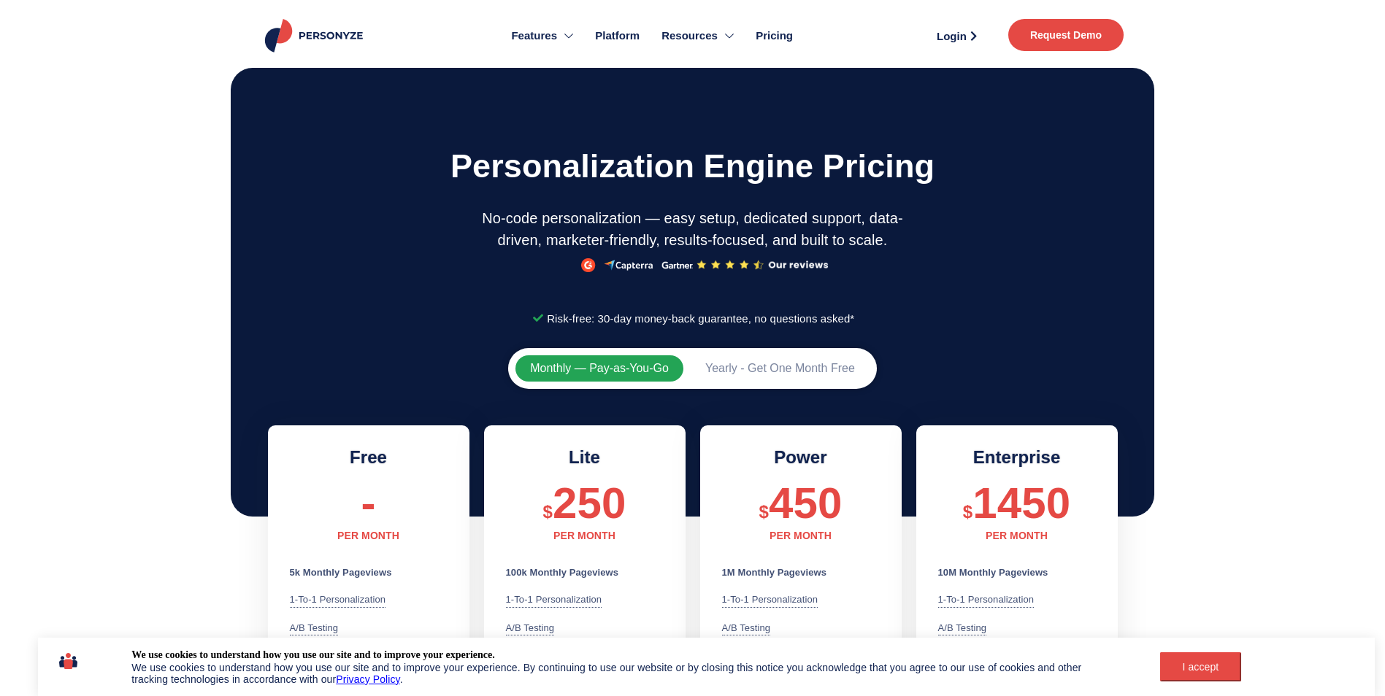  Describe the element at coordinates (368, 680) in the screenshot. I see `a: Privacy Policy` at that location.